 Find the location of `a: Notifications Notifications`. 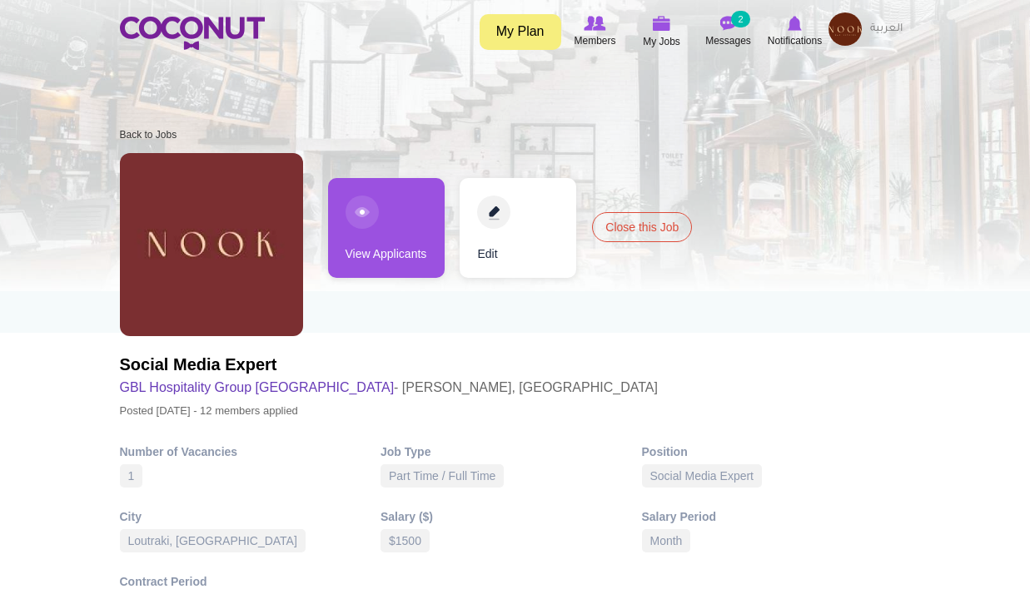

a: Notifications Notifications is located at coordinates (795, 32).